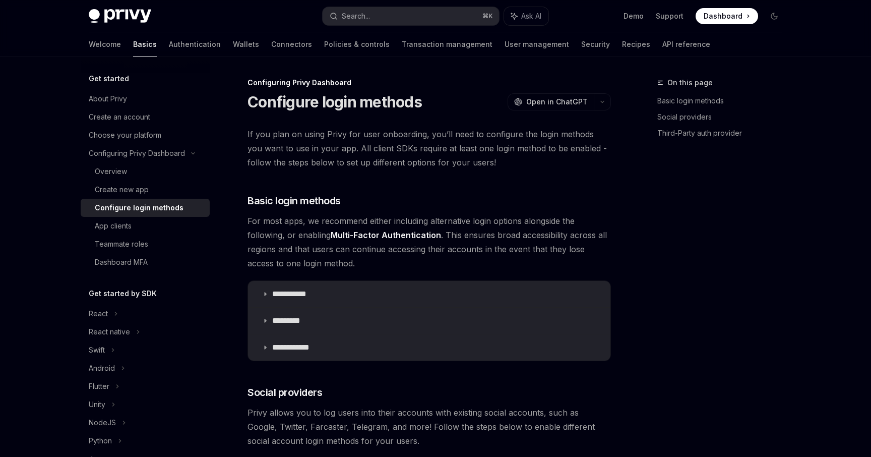 Image resolution: width=871 pixels, height=457 pixels. Describe the element at coordinates (526, 16) in the screenshot. I see `button: Ask AI` at that location.